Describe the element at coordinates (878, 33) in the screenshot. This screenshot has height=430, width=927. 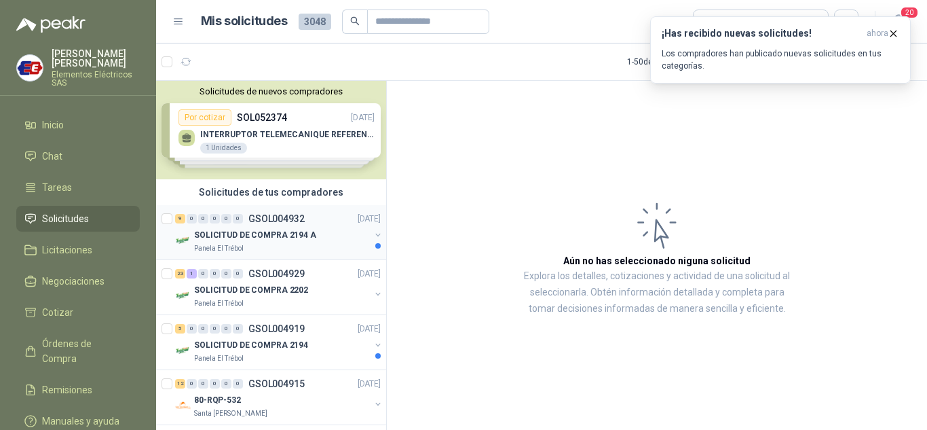
I see `span: ahora` at that location.